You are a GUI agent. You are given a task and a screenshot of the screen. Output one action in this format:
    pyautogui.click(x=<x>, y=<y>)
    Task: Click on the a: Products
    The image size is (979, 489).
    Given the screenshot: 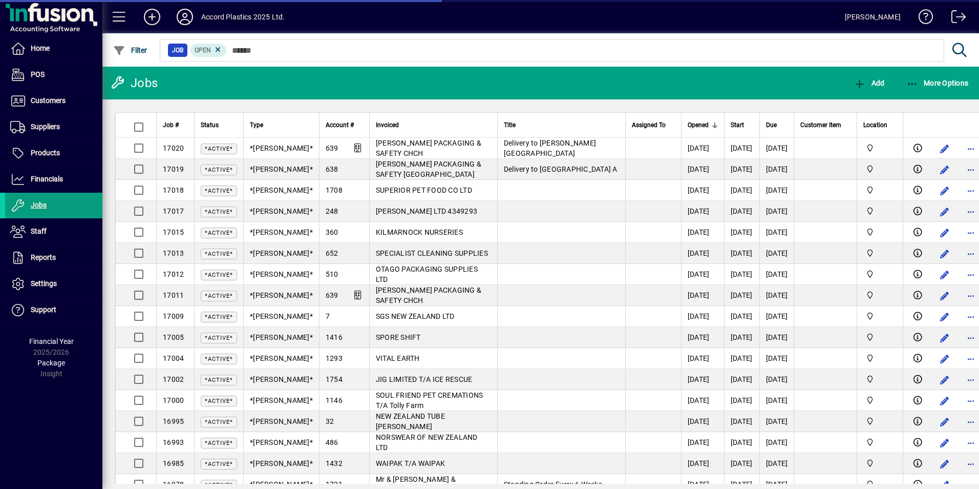 What is the action you would take?
    pyautogui.click(x=54, y=153)
    